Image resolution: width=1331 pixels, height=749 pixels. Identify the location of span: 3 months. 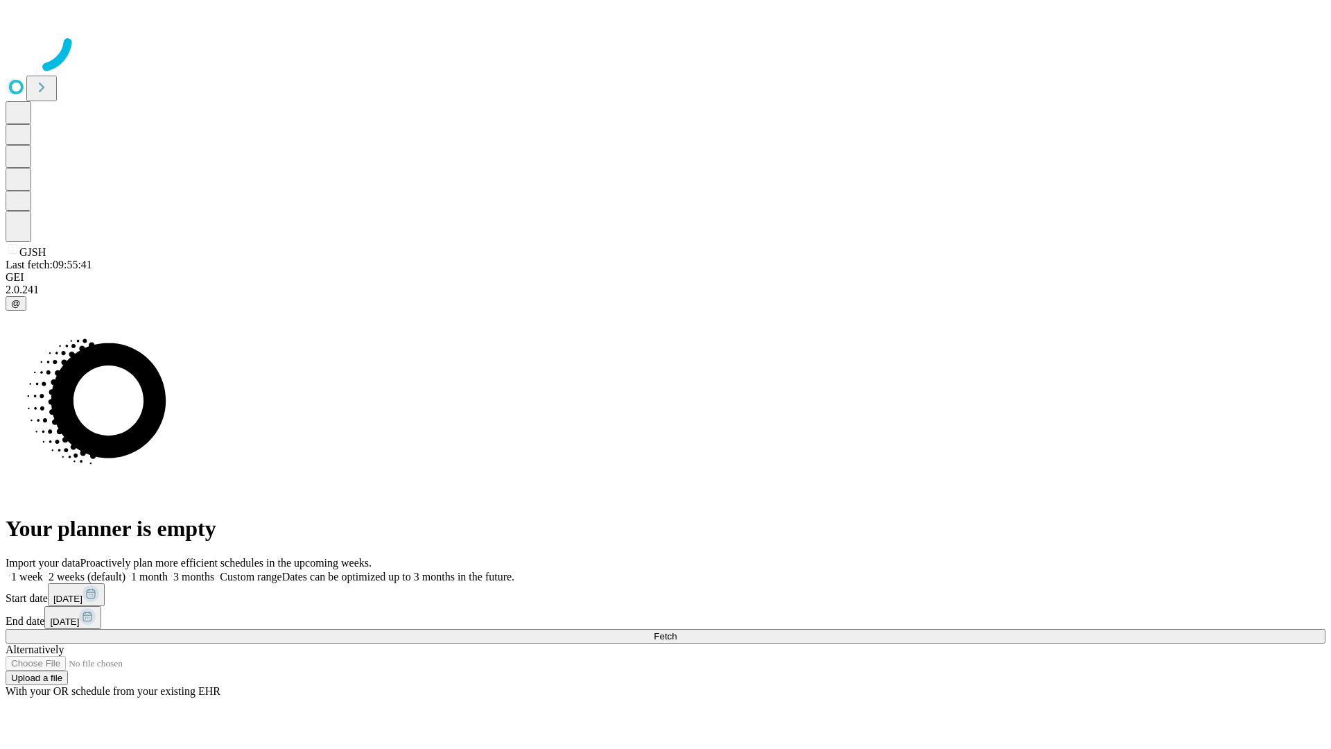
(193, 576).